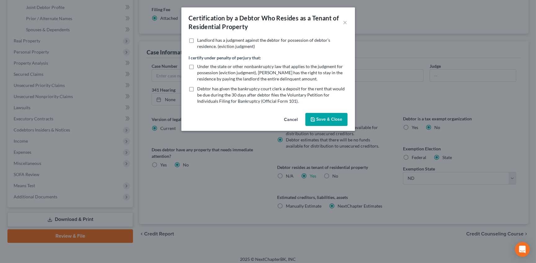 The image size is (536, 263). What do you see at coordinates (270, 72) in the screenshot?
I see `span: Under the state or other nonbankruptcy law that applies to the judgment for possession (eviction ...` at bounding box center [270, 72].